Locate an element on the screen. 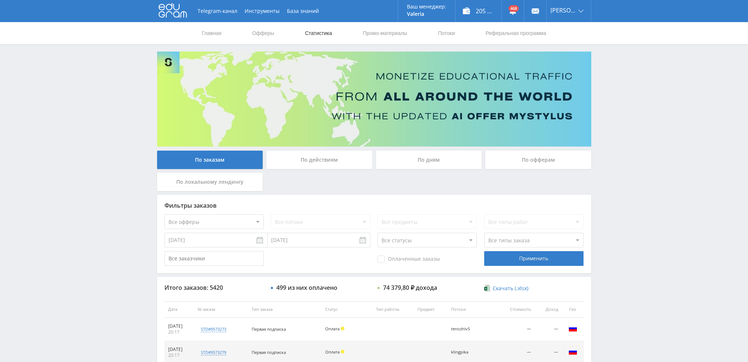  span: Оплаченные заказы is located at coordinates (409, 259).